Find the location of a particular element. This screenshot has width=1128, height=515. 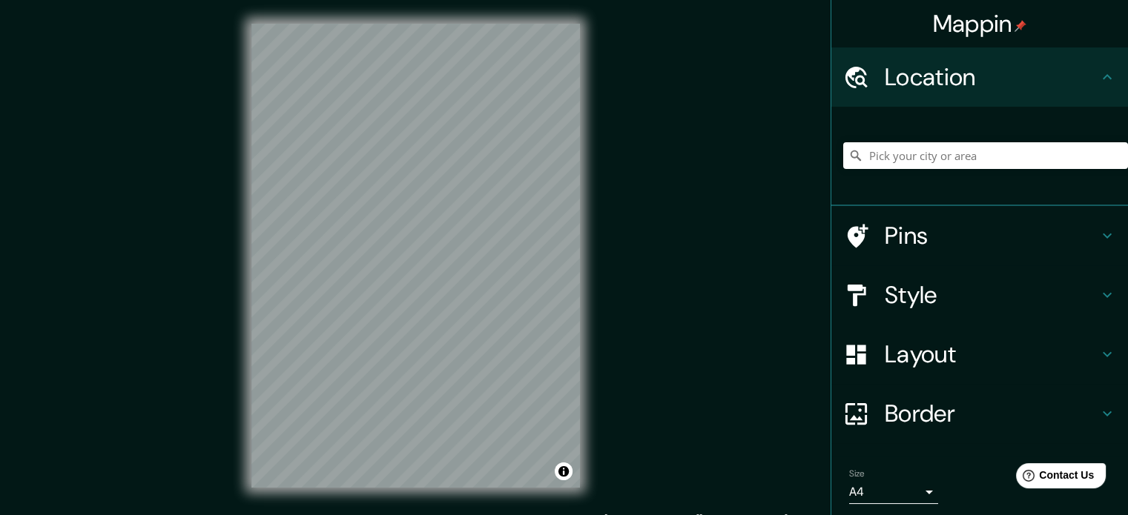

label: Size is located at coordinates (857, 474).